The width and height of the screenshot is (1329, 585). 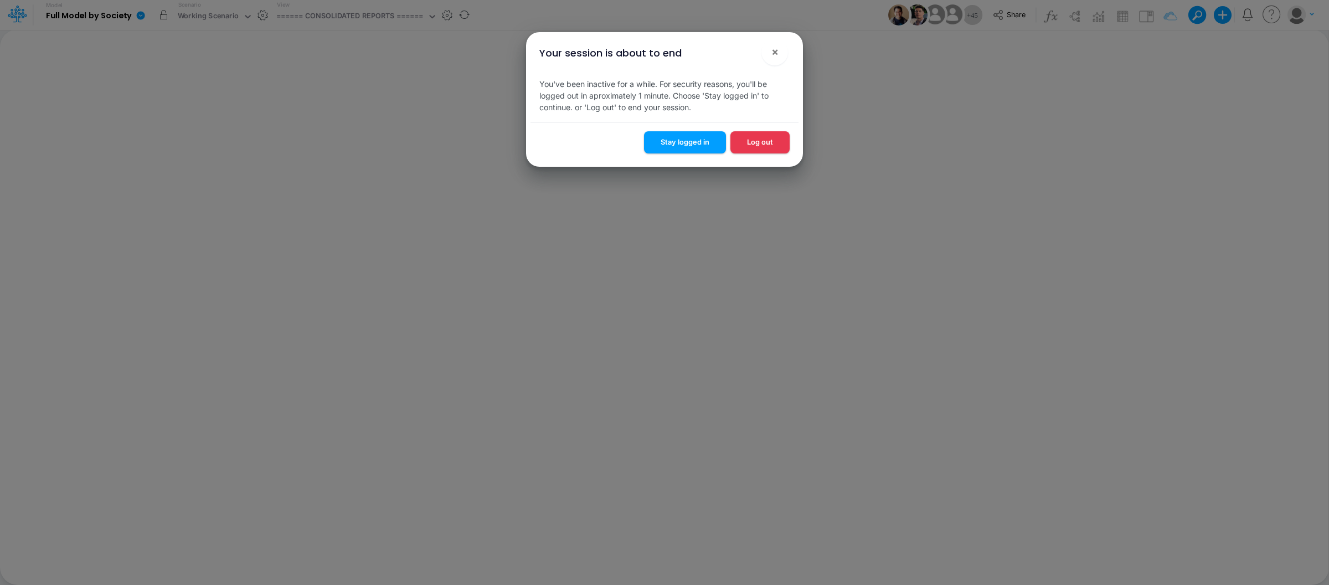 I want to click on button: Log out, so click(x=760, y=142).